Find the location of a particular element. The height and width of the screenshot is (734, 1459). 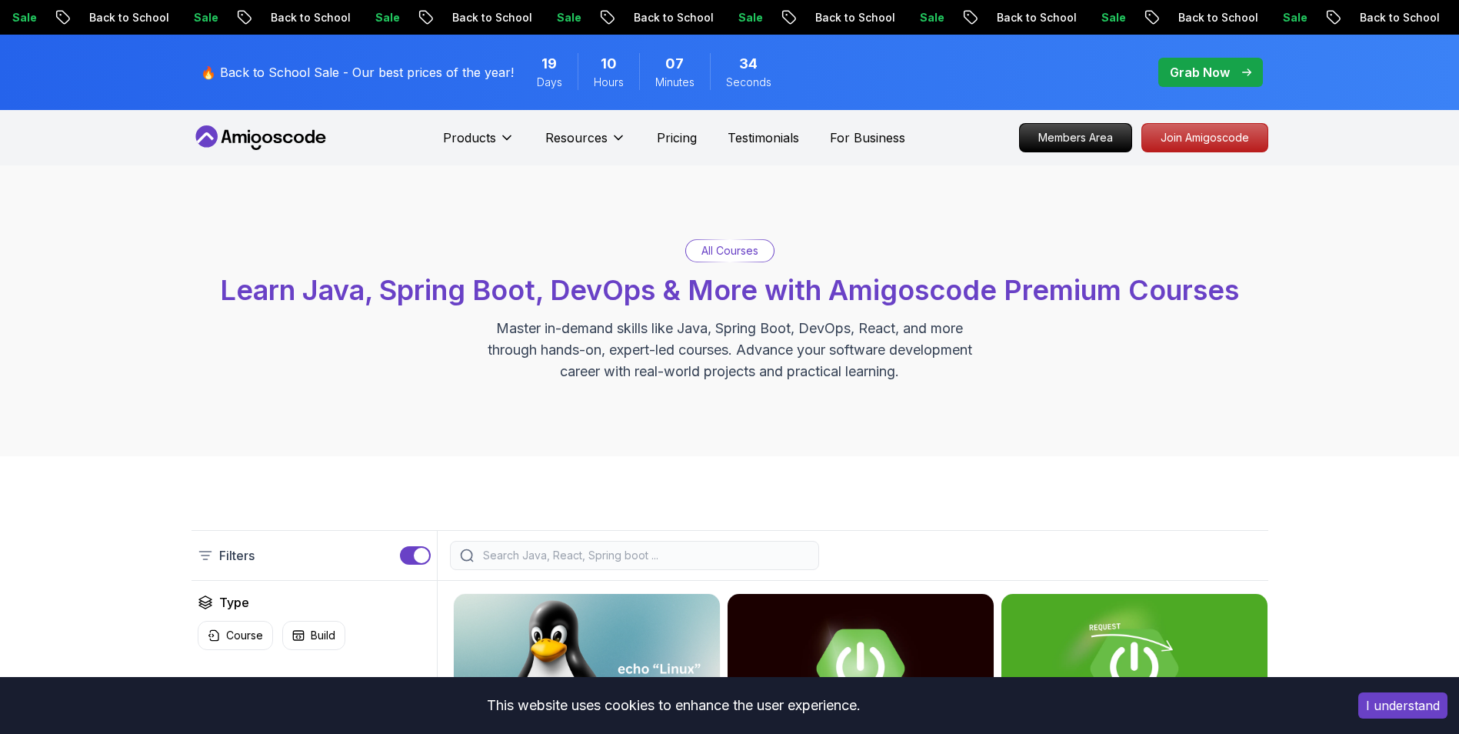

p: Filters is located at coordinates (237, 555).